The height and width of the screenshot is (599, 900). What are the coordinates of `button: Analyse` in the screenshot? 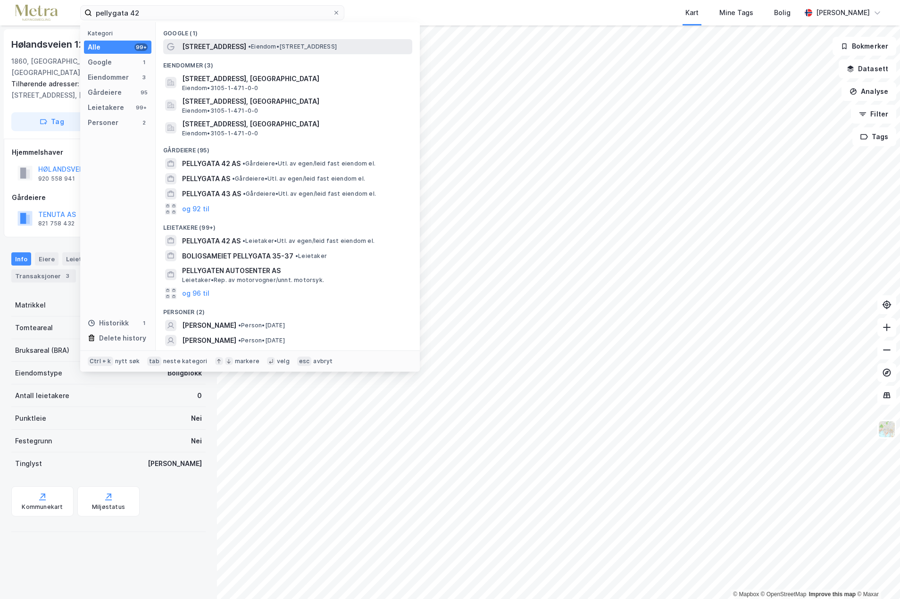 It's located at (868, 91).